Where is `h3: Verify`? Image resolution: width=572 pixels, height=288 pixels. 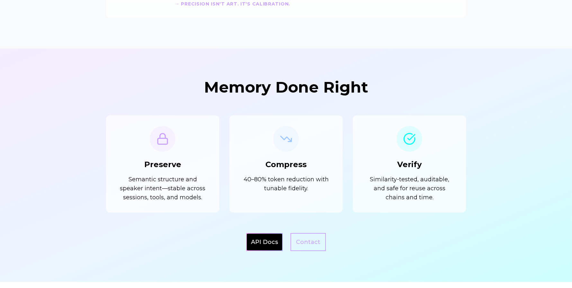 h3: Verify is located at coordinates (410, 165).